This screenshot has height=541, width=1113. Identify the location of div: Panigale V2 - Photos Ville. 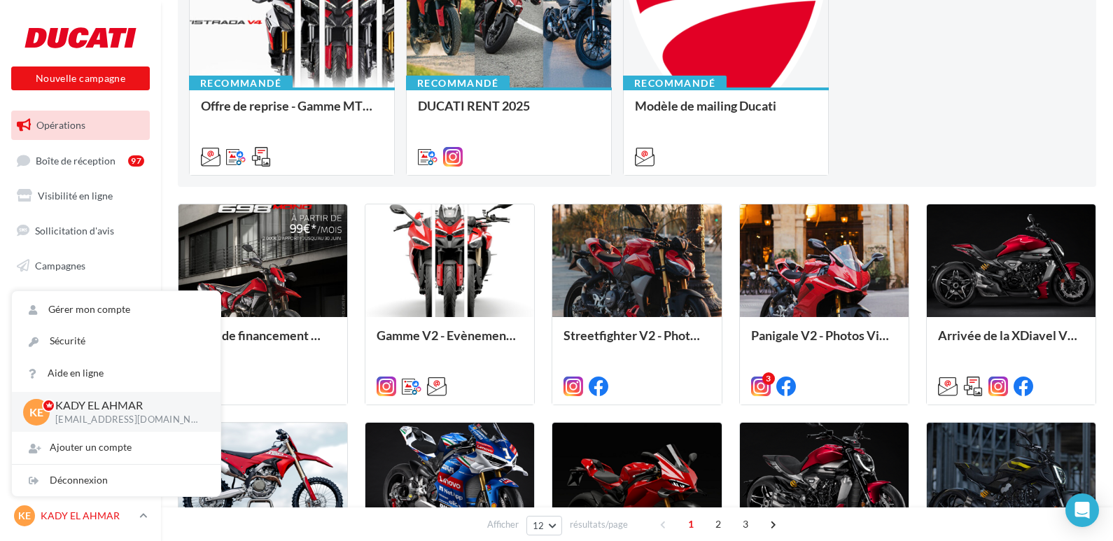
(824, 342).